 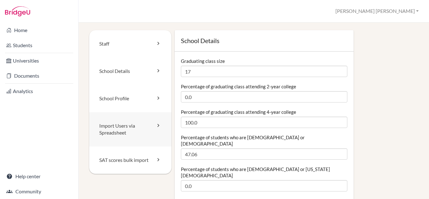 What do you see at coordinates (203, 61) in the screenshot?
I see `label: Graduating class size` at bounding box center [203, 61].